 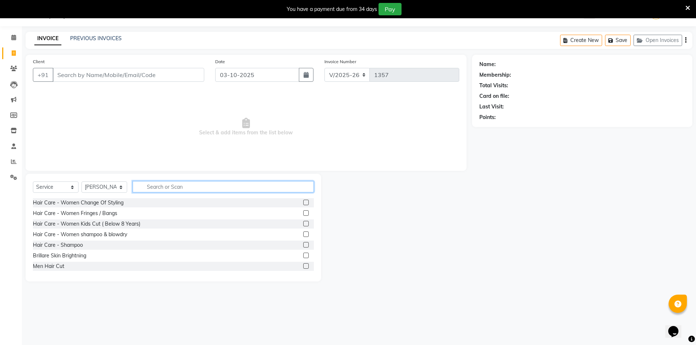 I want to click on div: Last Visit:, so click(x=491, y=107).